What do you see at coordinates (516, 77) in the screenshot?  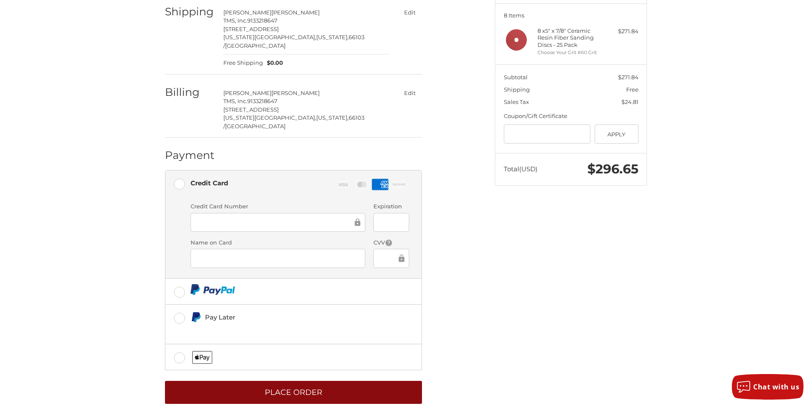 I see `span: Subtotal` at bounding box center [516, 77].